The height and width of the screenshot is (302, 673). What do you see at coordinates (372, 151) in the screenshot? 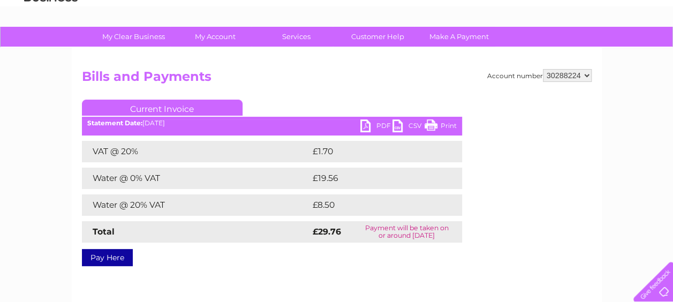
I see `td: £1.70` at bounding box center [372, 151].